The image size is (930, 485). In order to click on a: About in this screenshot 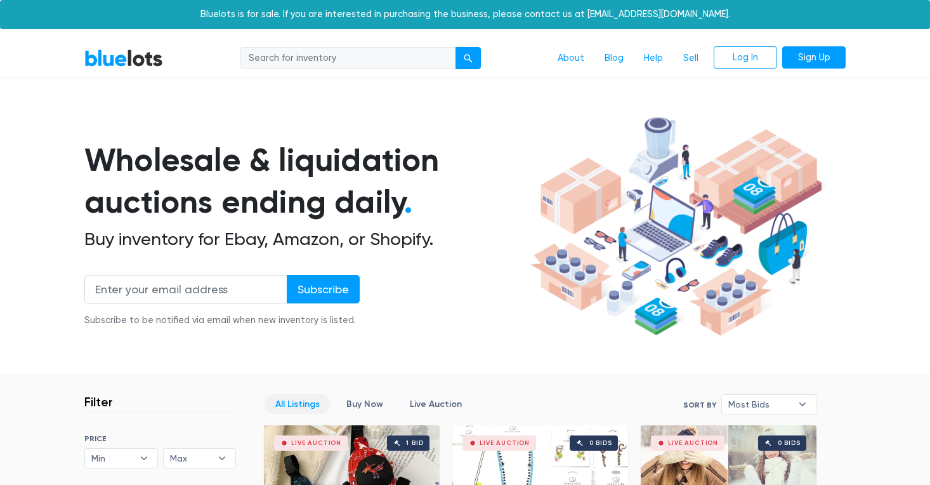, I will do `click(571, 58)`.